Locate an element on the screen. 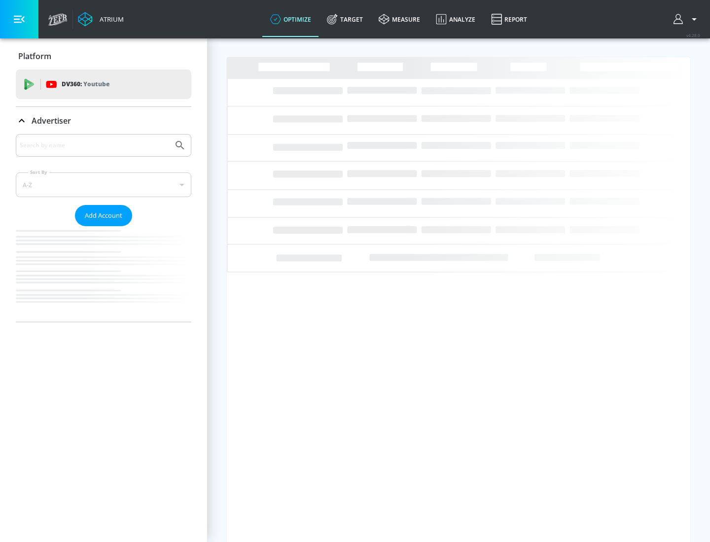  input: Search by name is located at coordinates (94, 145).